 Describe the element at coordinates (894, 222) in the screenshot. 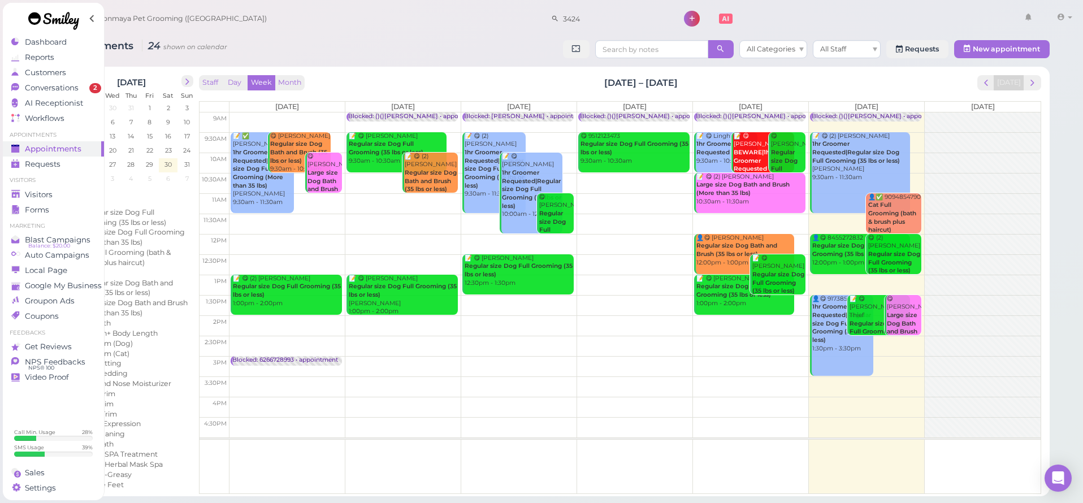

I see `div: 👤✅ 9094854790 11:00am - 12:00pm` at that location.